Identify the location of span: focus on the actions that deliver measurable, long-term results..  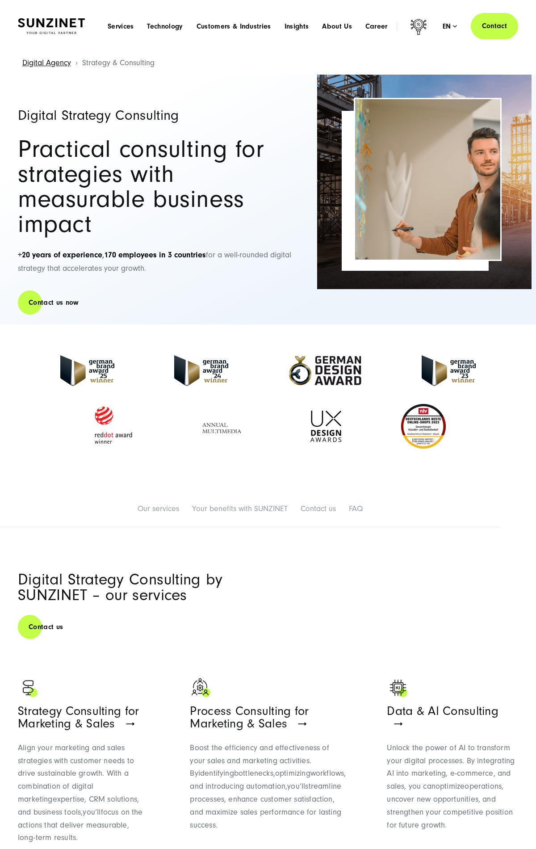
(80, 825).